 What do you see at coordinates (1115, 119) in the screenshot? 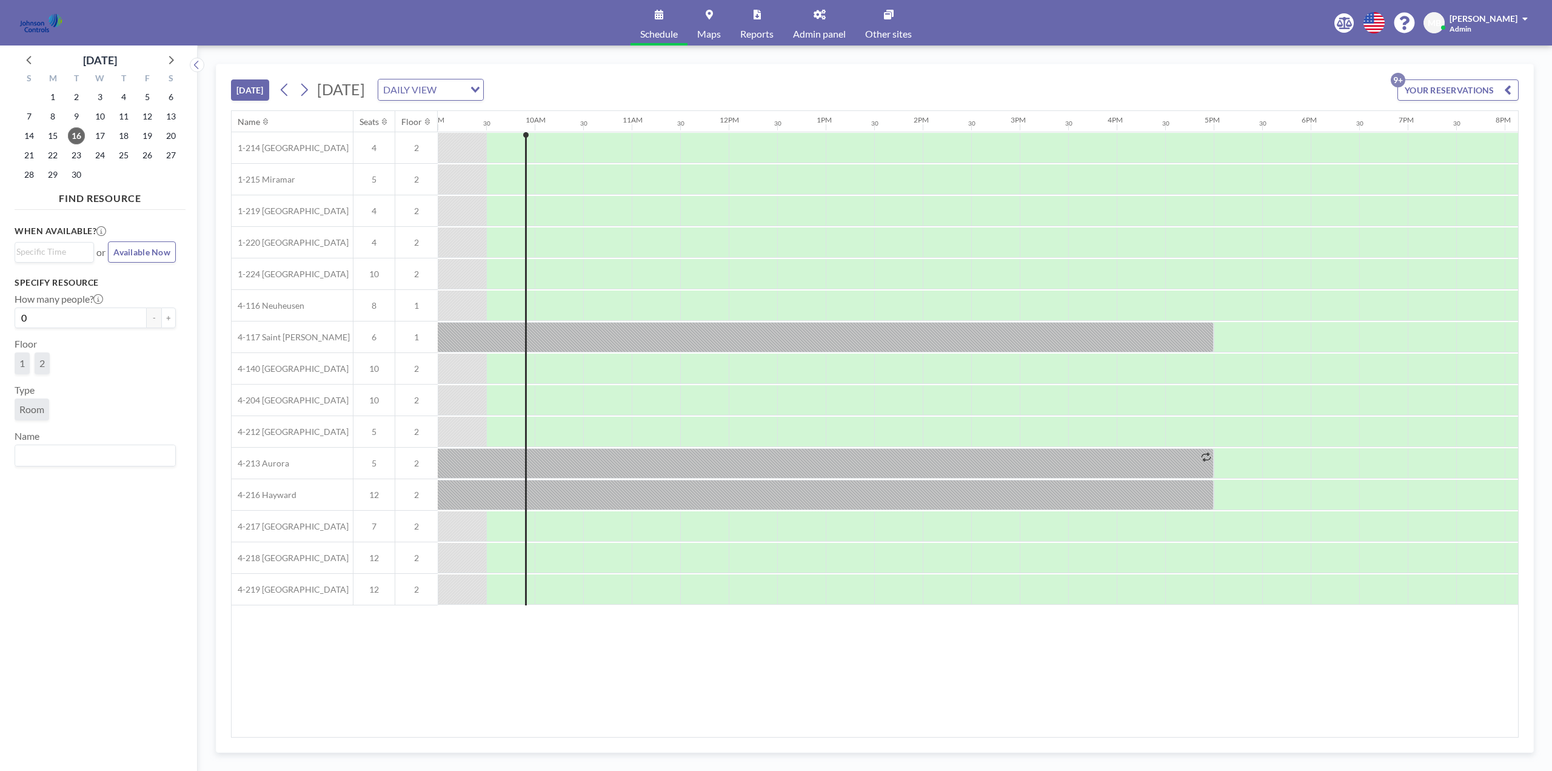
I see `div: 4PM` at bounding box center [1115, 119].